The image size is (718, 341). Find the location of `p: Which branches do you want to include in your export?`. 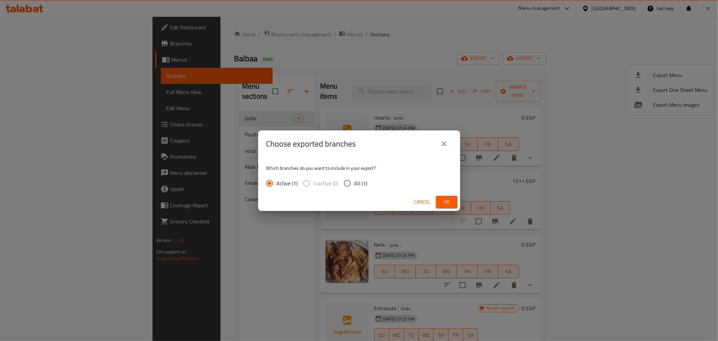

p: Which branches do you want to include in your export? is located at coordinates (359, 168).